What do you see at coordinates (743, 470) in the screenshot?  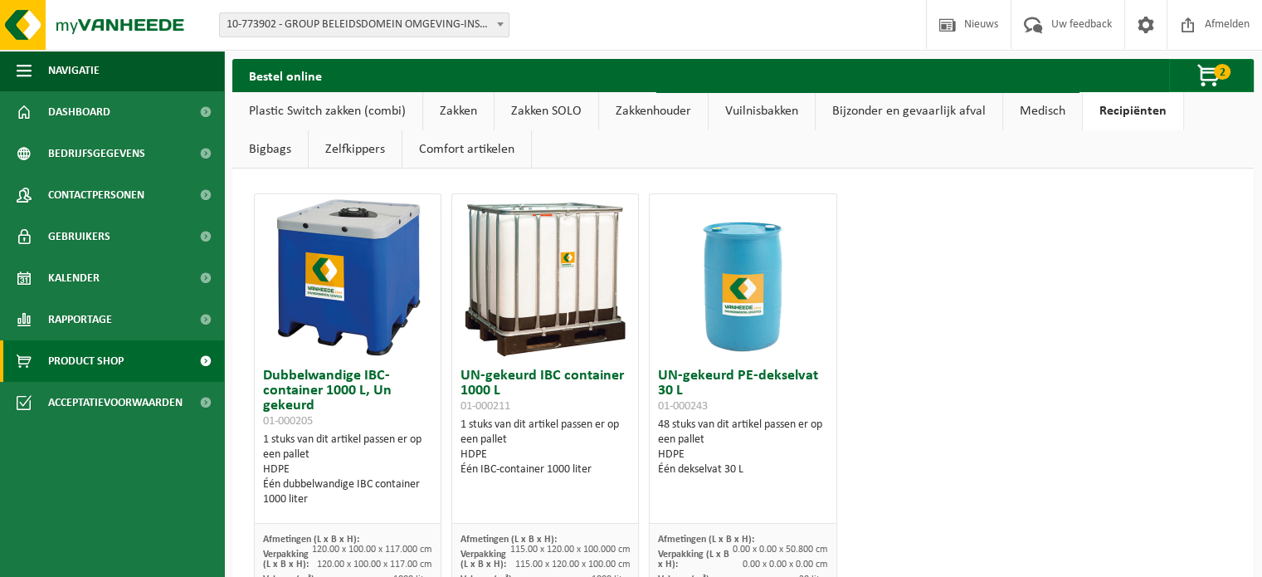 I see `div: Één dekselvat 30 L` at bounding box center [743, 470].